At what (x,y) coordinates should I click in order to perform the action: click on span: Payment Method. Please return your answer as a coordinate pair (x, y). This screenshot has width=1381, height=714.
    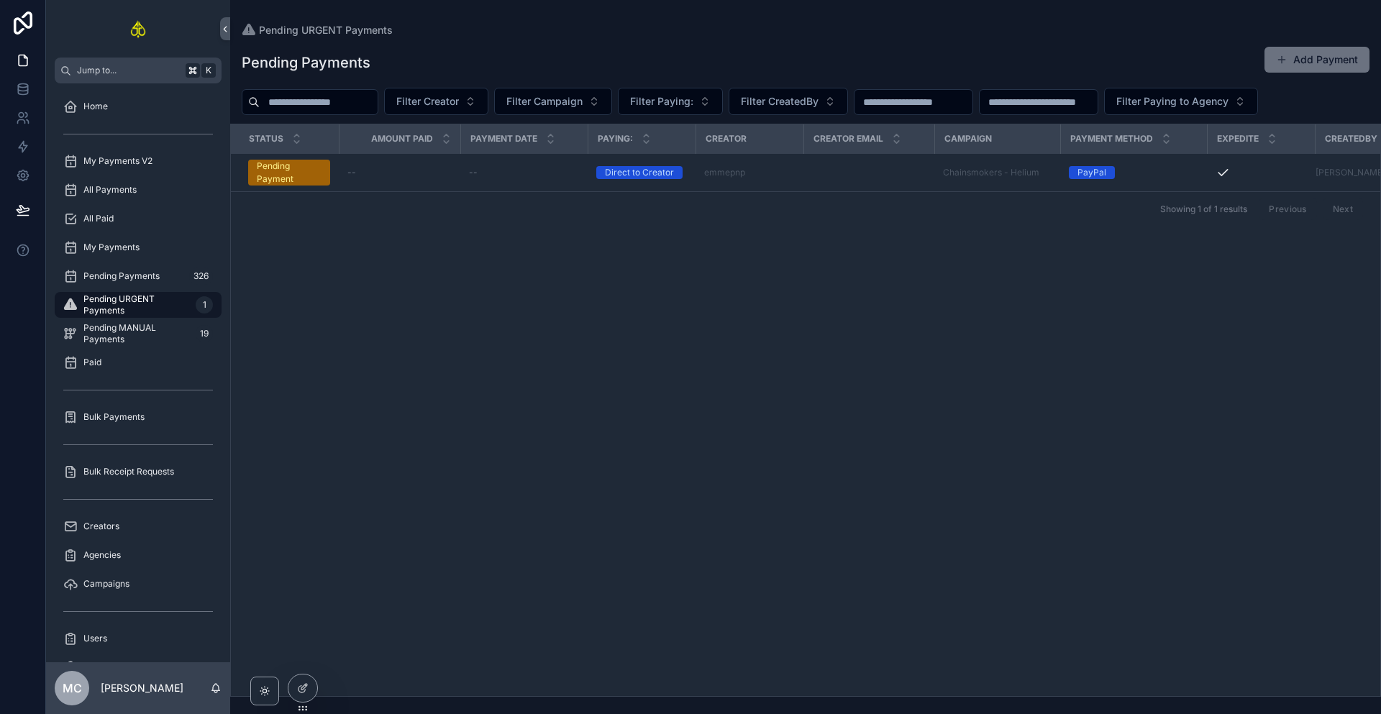
    Looking at the image, I should click on (1111, 139).